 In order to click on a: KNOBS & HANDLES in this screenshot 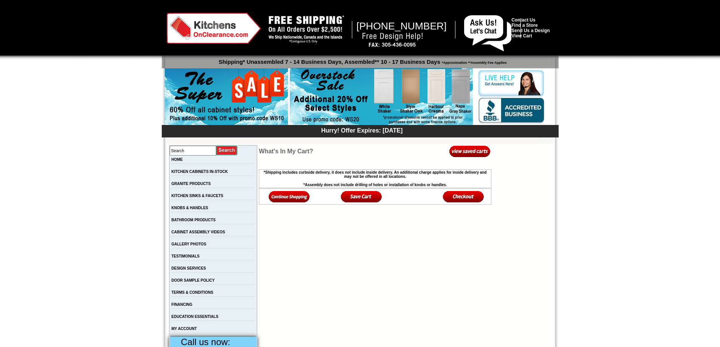, I will do `click(190, 208)`.